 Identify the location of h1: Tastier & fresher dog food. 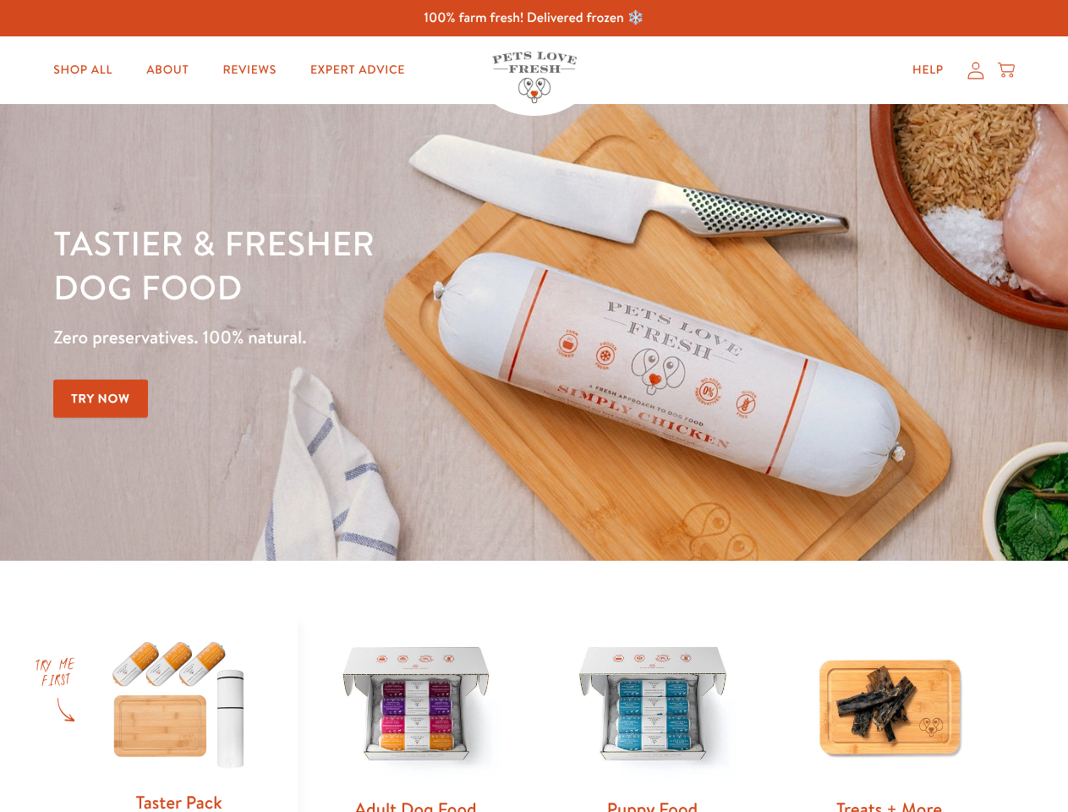
(374, 265).